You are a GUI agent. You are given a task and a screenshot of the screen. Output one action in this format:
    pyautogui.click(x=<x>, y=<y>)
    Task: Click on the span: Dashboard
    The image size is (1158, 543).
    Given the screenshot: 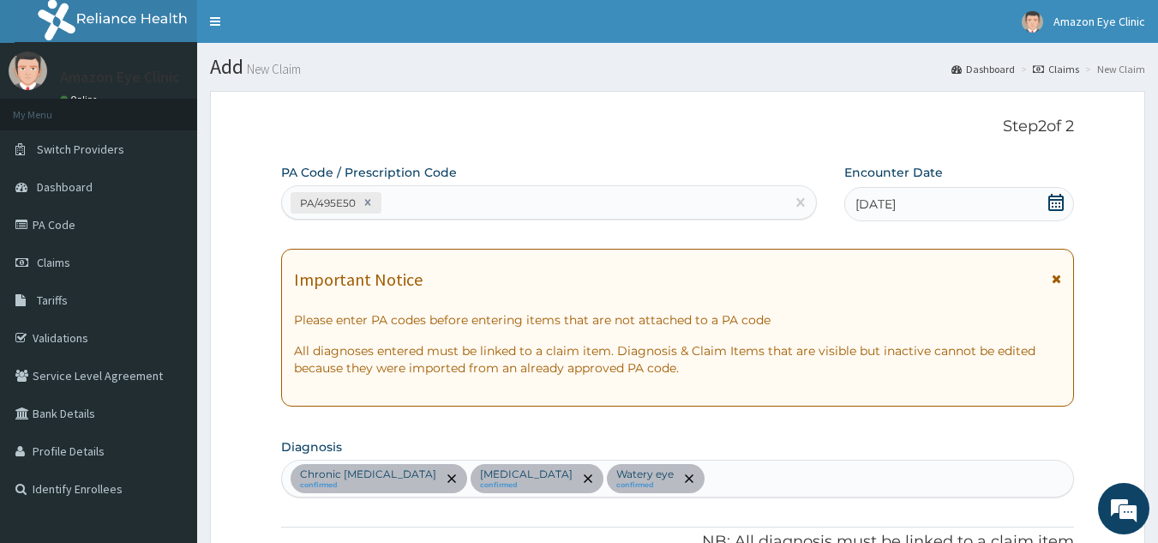 What is the action you would take?
    pyautogui.click(x=64, y=187)
    